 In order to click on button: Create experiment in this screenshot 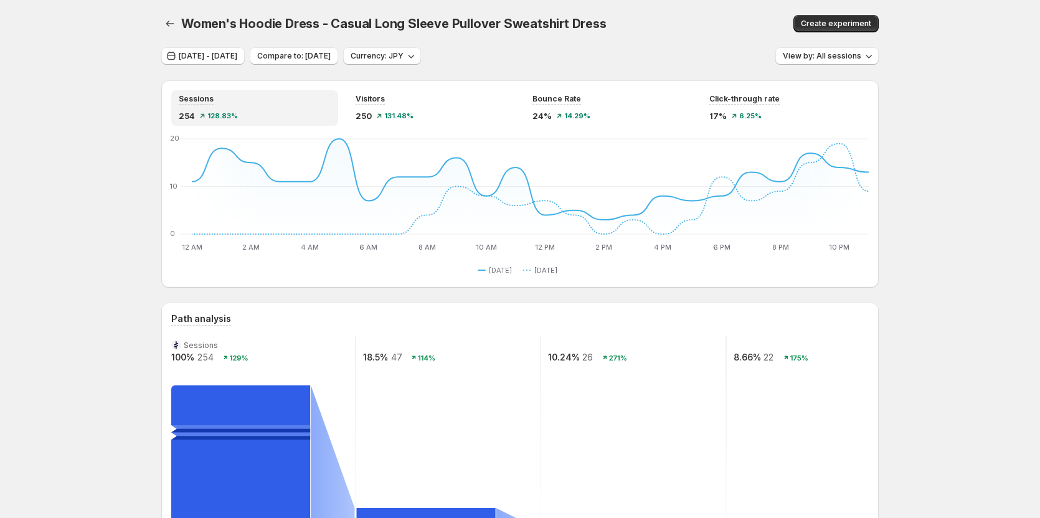, I will do `click(835, 24)`.